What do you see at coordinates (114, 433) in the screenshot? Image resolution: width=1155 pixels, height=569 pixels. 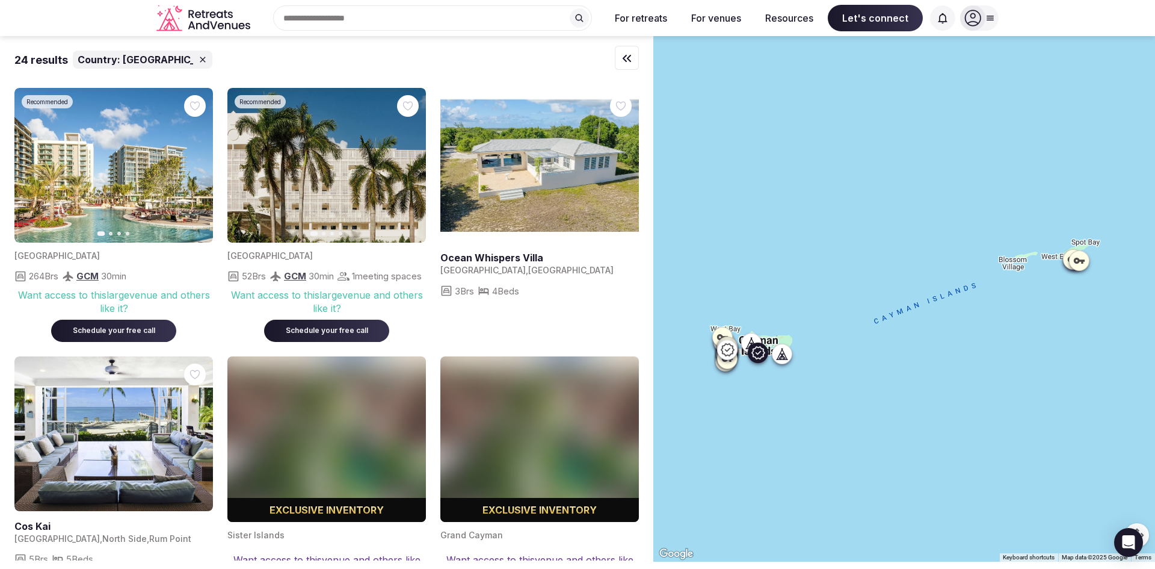 I see `a: View Cos Kai` at bounding box center [114, 433].